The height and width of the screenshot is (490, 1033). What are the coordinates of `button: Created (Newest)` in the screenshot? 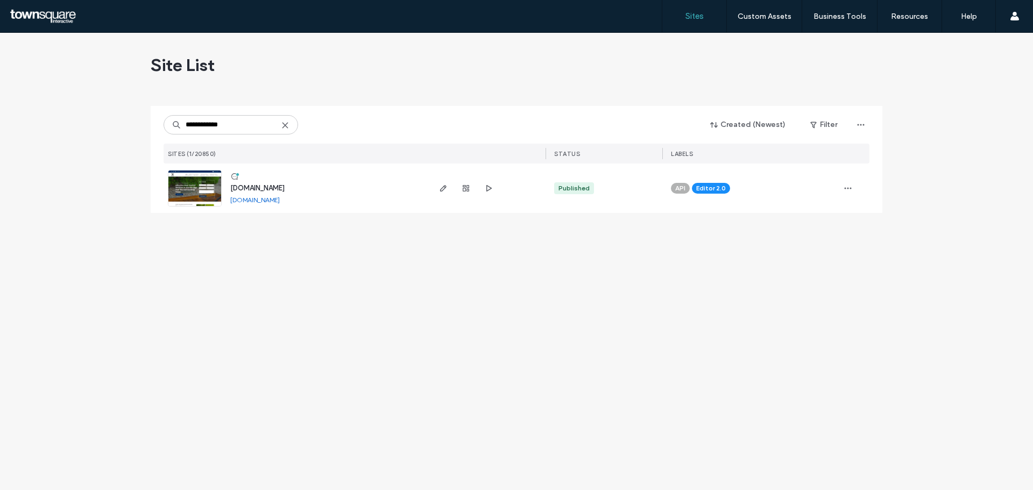 It's located at (748, 125).